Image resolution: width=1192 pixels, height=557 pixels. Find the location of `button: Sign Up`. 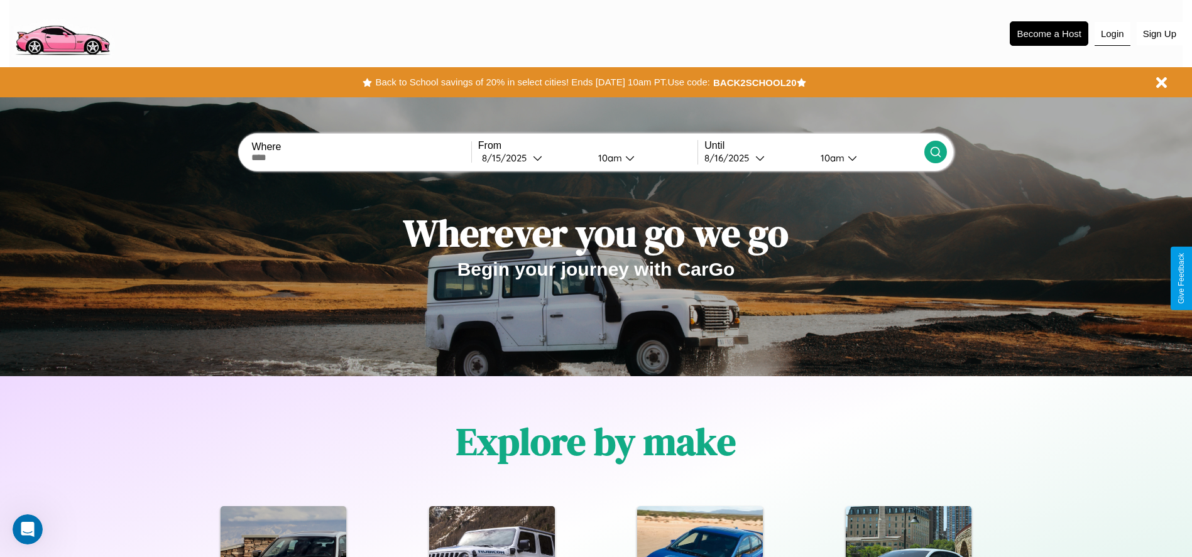

button: Sign Up is located at coordinates (1159, 33).